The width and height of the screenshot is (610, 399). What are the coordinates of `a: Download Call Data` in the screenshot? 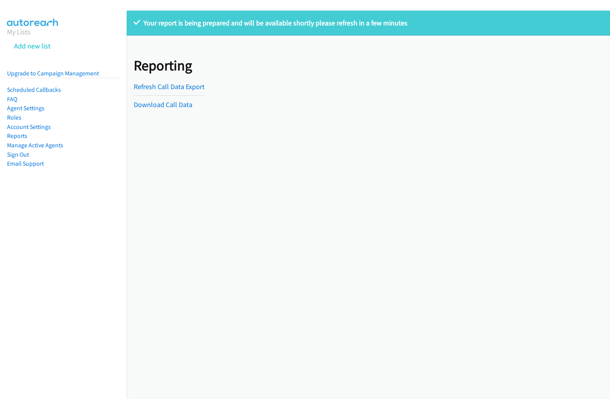 It's located at (163, 104).